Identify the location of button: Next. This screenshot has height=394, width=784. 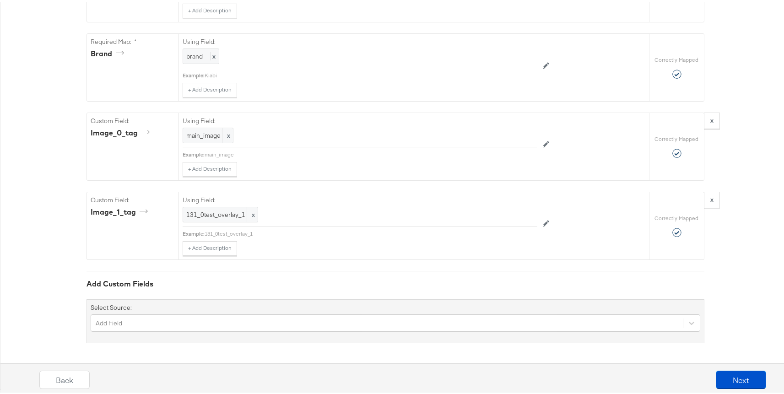
(741, 378).